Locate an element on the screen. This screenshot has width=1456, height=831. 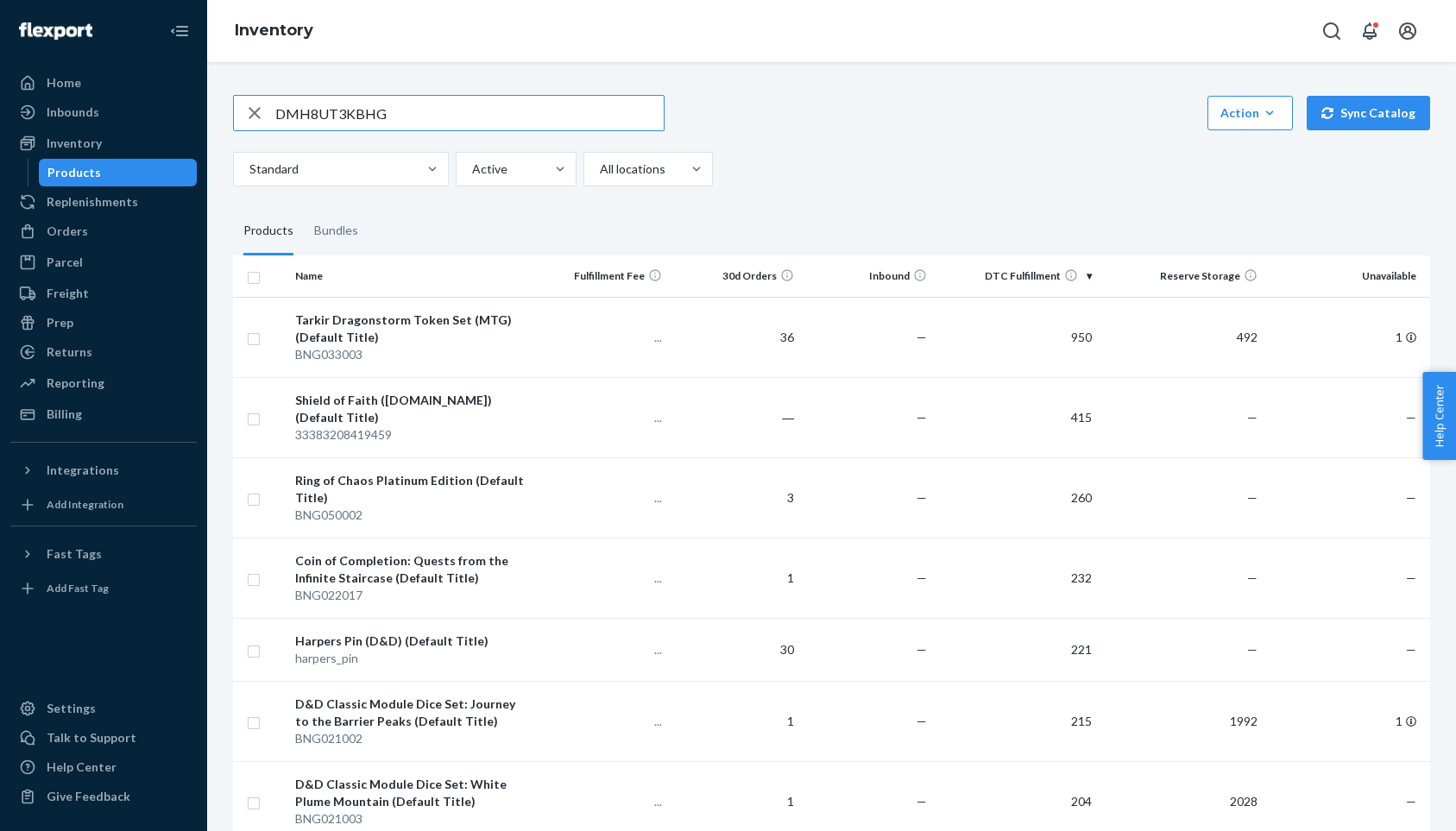
span: Help Center is located at coordinates (1438, 416).